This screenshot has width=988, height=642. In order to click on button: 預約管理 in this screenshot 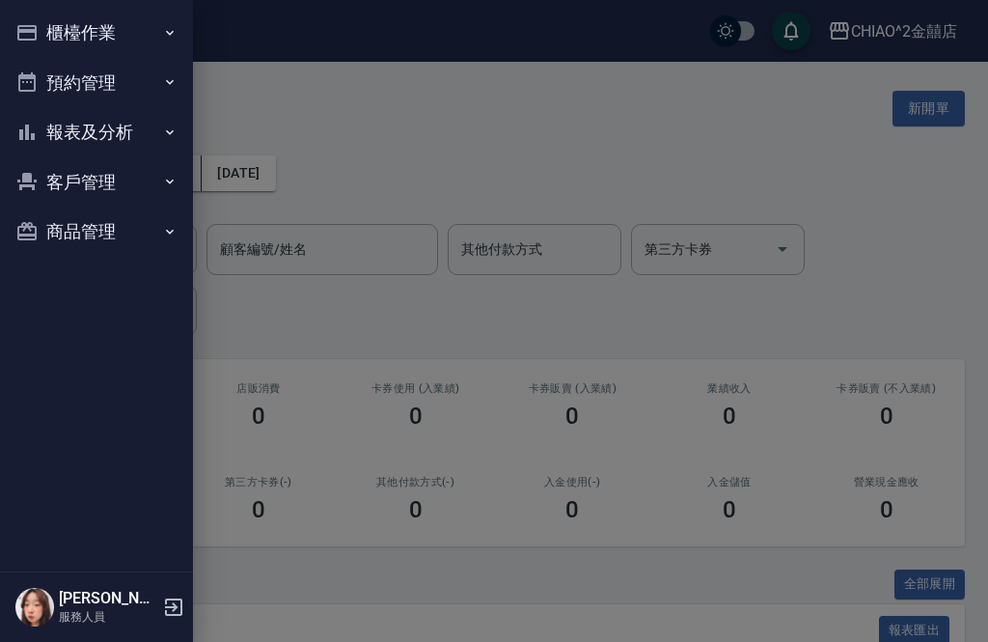, I will do `click(96, 83)`.